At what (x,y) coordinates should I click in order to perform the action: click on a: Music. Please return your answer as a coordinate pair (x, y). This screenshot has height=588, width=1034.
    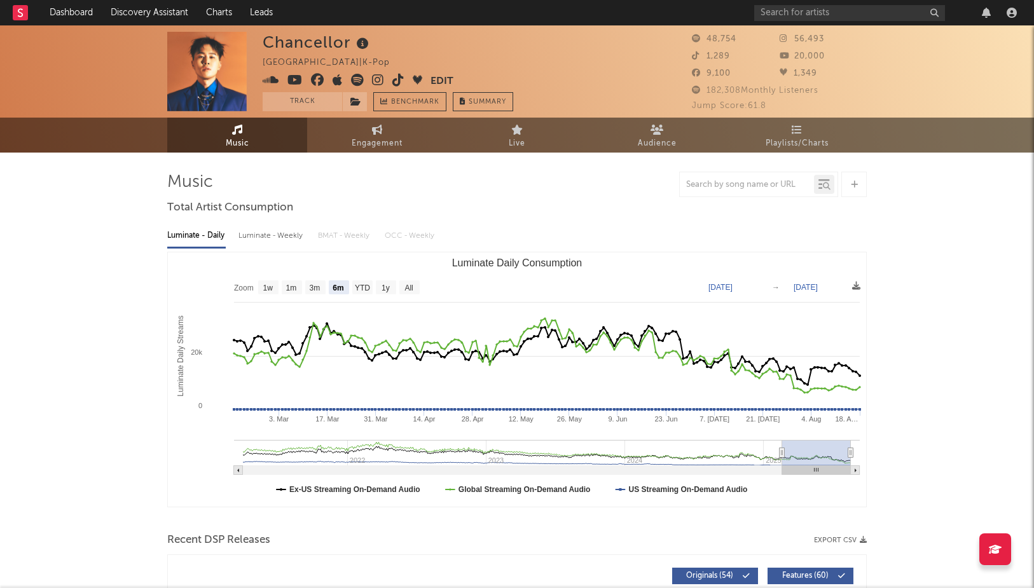
    Looking at the image, I should click on (237, 135).